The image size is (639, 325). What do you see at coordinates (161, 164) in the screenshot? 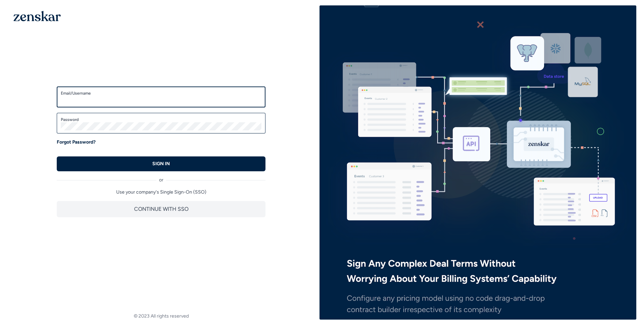
I see `p: SIGN IN` at bounding box center [161, 164].